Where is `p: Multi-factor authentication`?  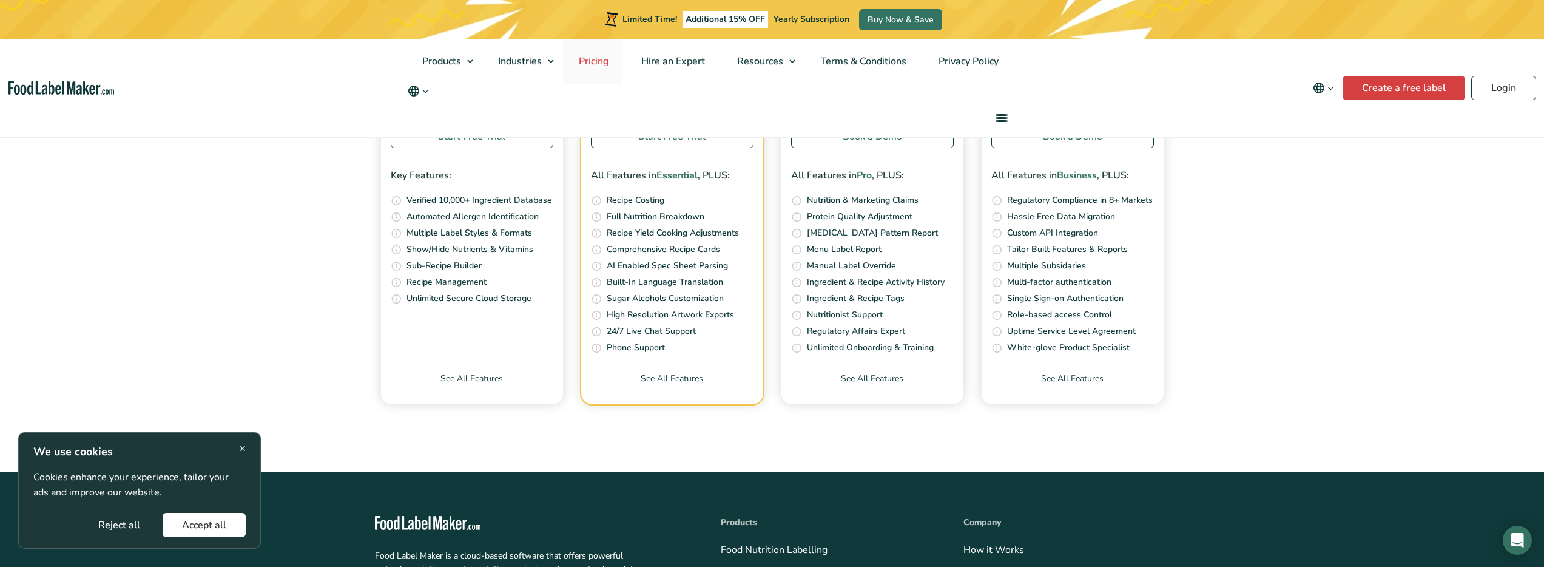
p: Multi-factor authentication is located at coordinates (1059, 282).